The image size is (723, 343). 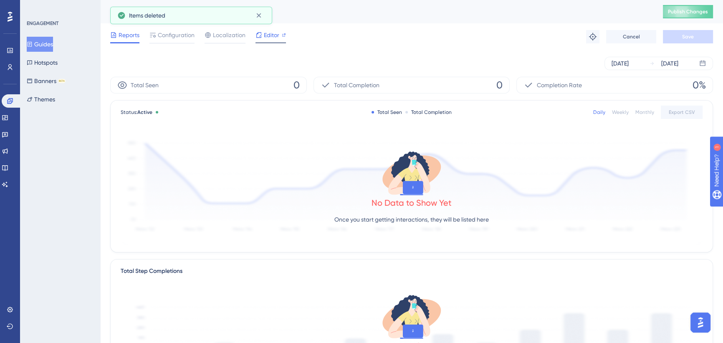 I want to click on div: Total Seen, so click(x=387, y=112).